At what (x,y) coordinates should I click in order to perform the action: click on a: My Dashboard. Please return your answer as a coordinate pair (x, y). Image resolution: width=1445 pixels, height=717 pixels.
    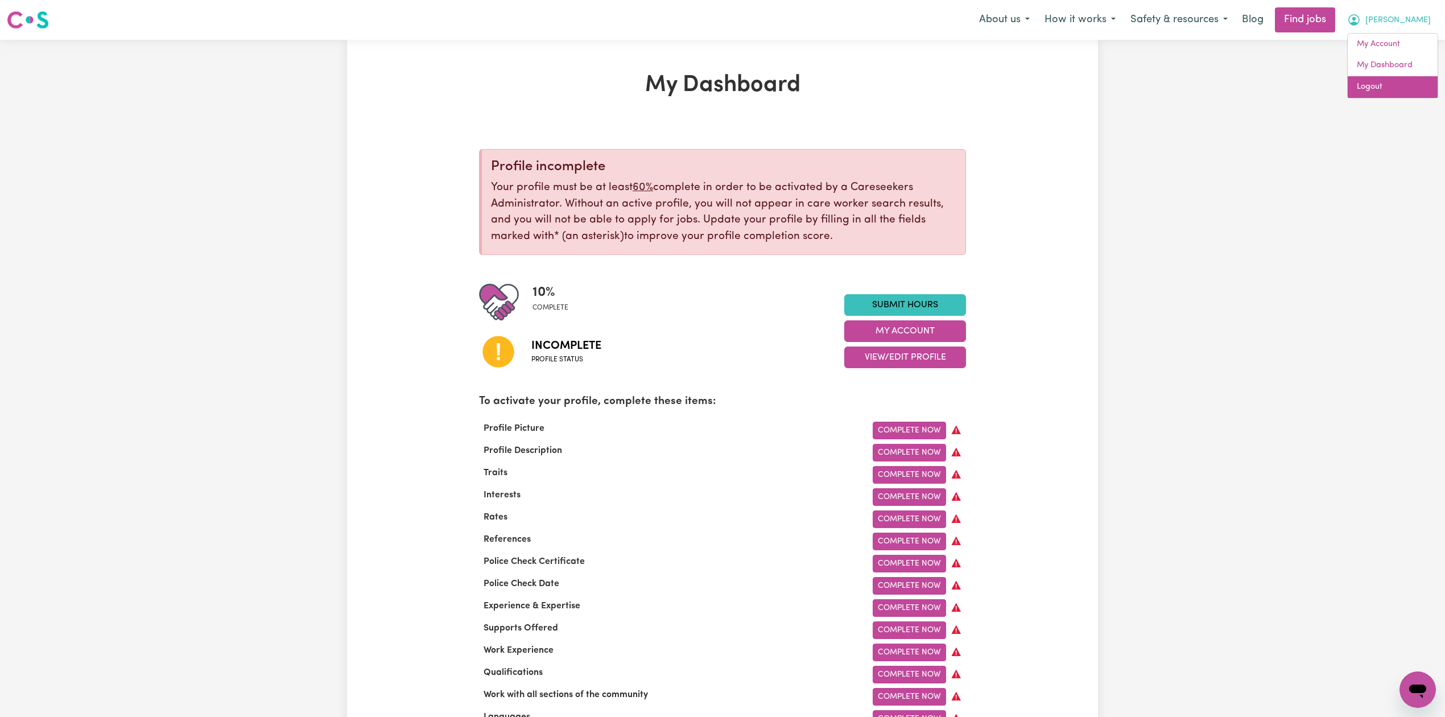
    Looking at the image, I should click on (1392, 65).